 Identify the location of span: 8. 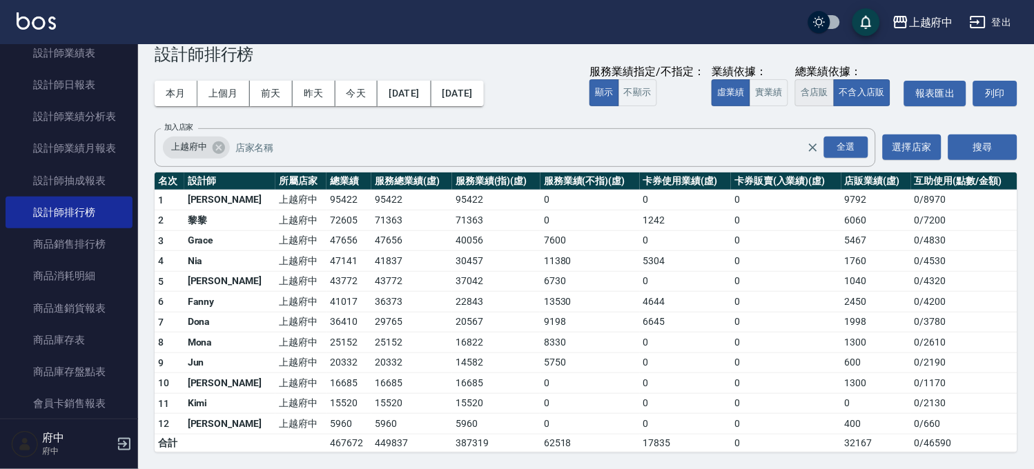
(161, 342).